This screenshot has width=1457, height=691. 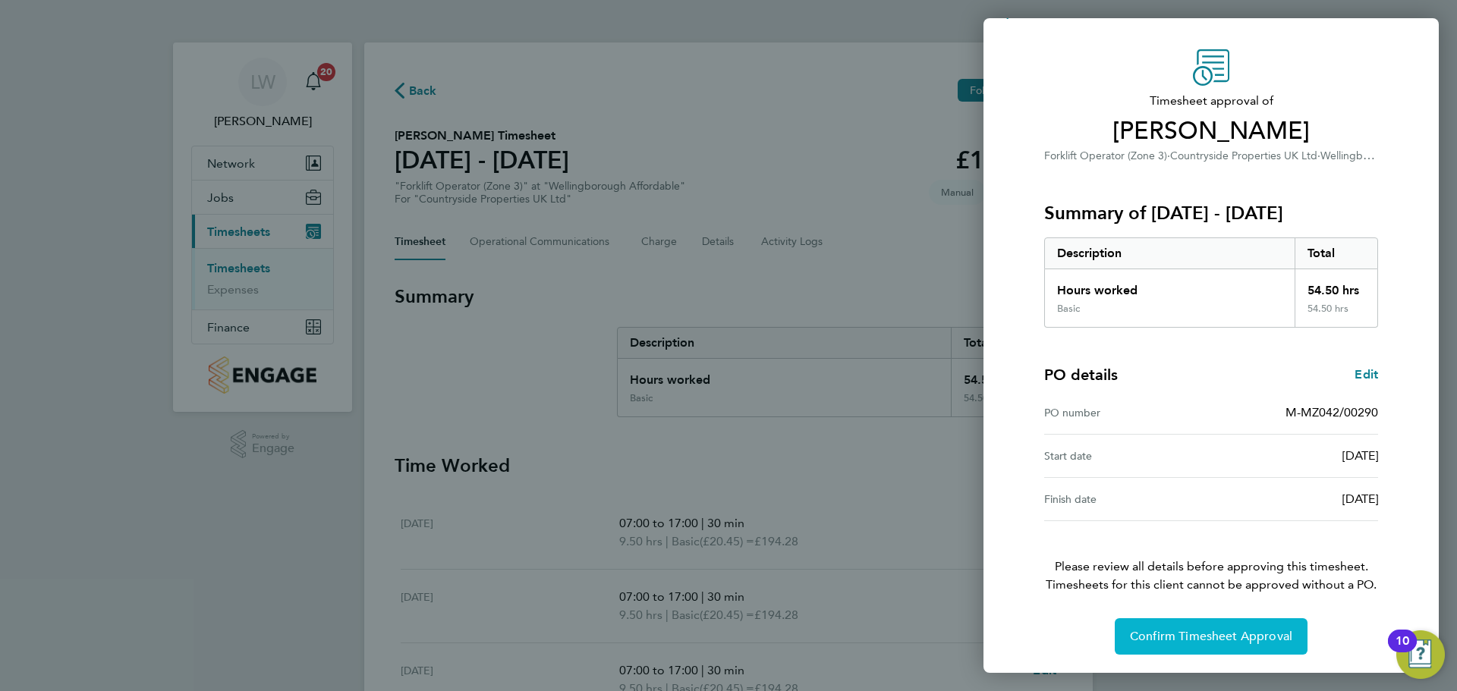 I want to click on h4: PO details, so click(x=1080, y=375).